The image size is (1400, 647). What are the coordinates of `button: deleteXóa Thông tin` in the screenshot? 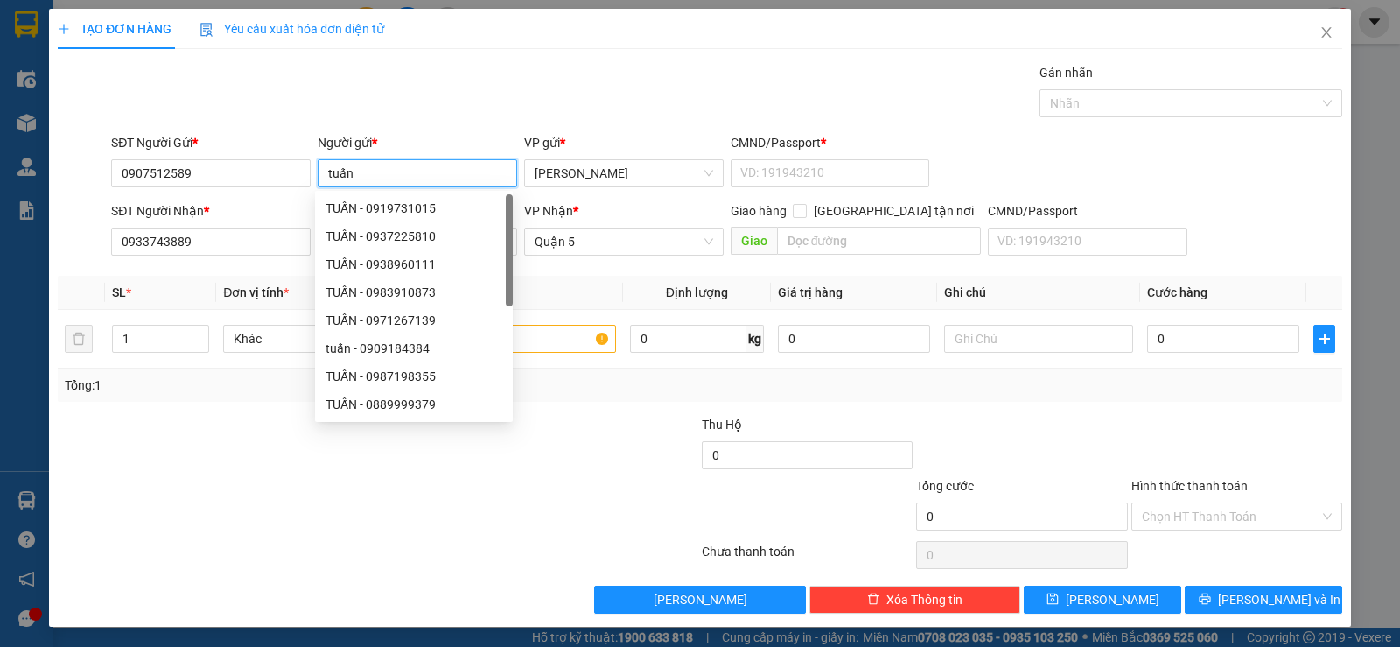 It's located at (915, 600).